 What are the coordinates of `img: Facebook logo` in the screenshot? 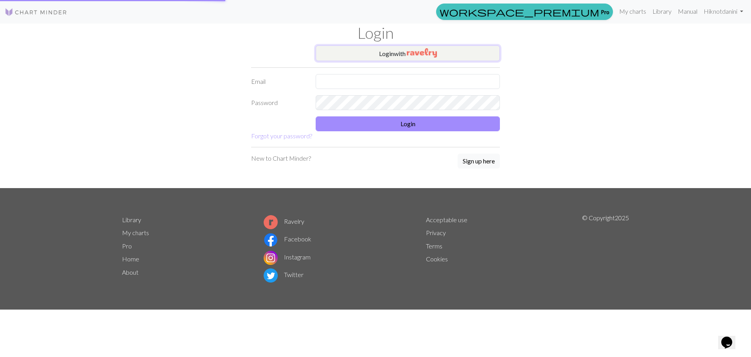 It's located at (271, 240).